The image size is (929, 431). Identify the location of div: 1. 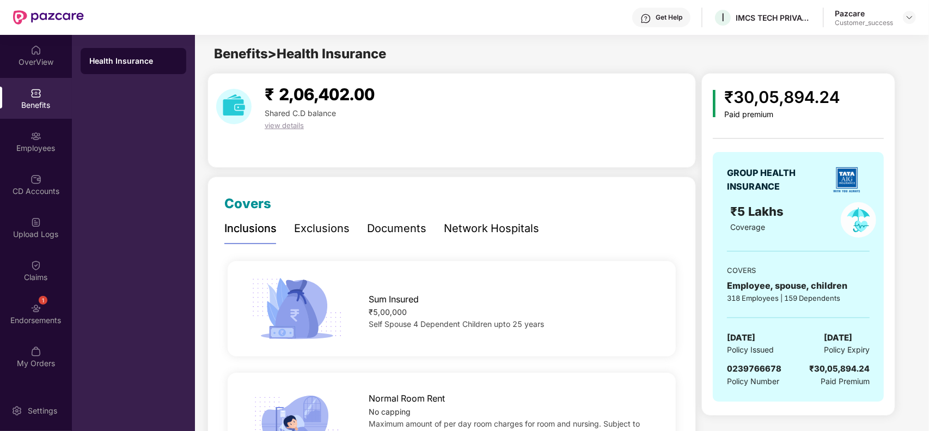
(43, 300).